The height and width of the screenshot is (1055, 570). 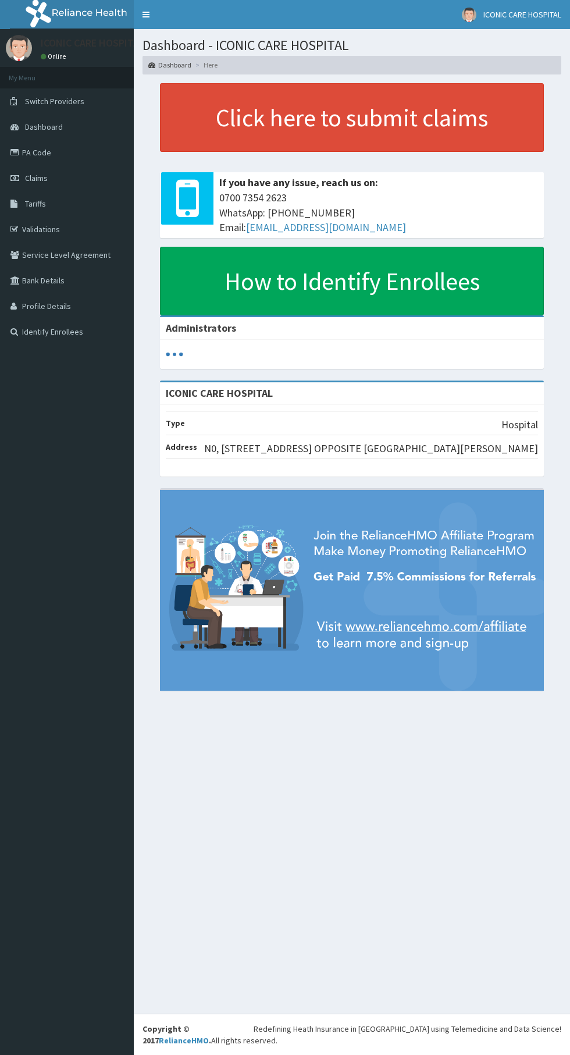 I want to click on b: If you have any issue, reach us on:, so click(x=298, y=182).